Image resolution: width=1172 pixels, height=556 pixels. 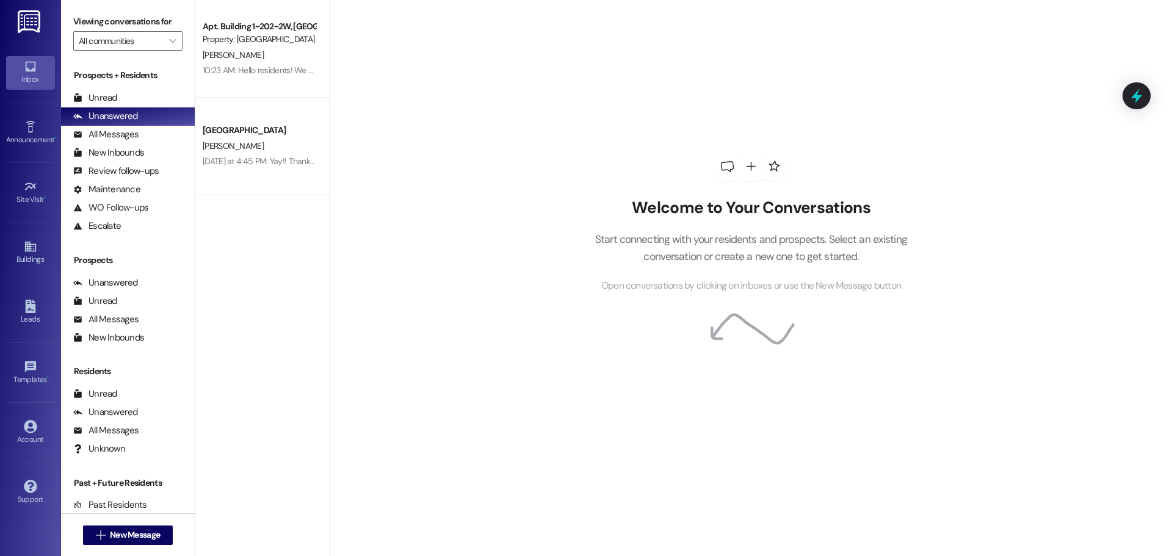 I want to click on button: New Message, so click(x=128, y=535).